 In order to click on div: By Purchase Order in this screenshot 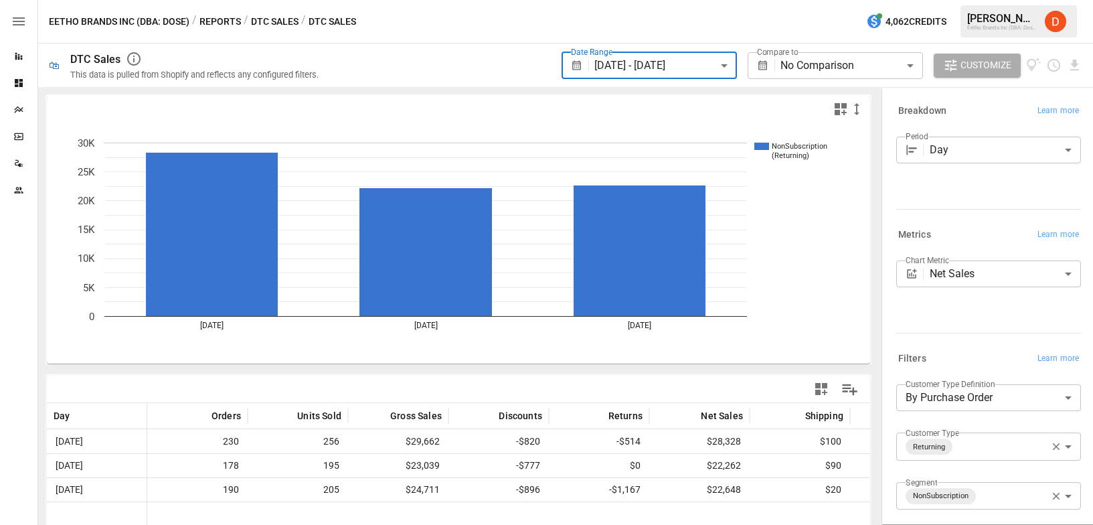, I will do `click(989, 398)`.